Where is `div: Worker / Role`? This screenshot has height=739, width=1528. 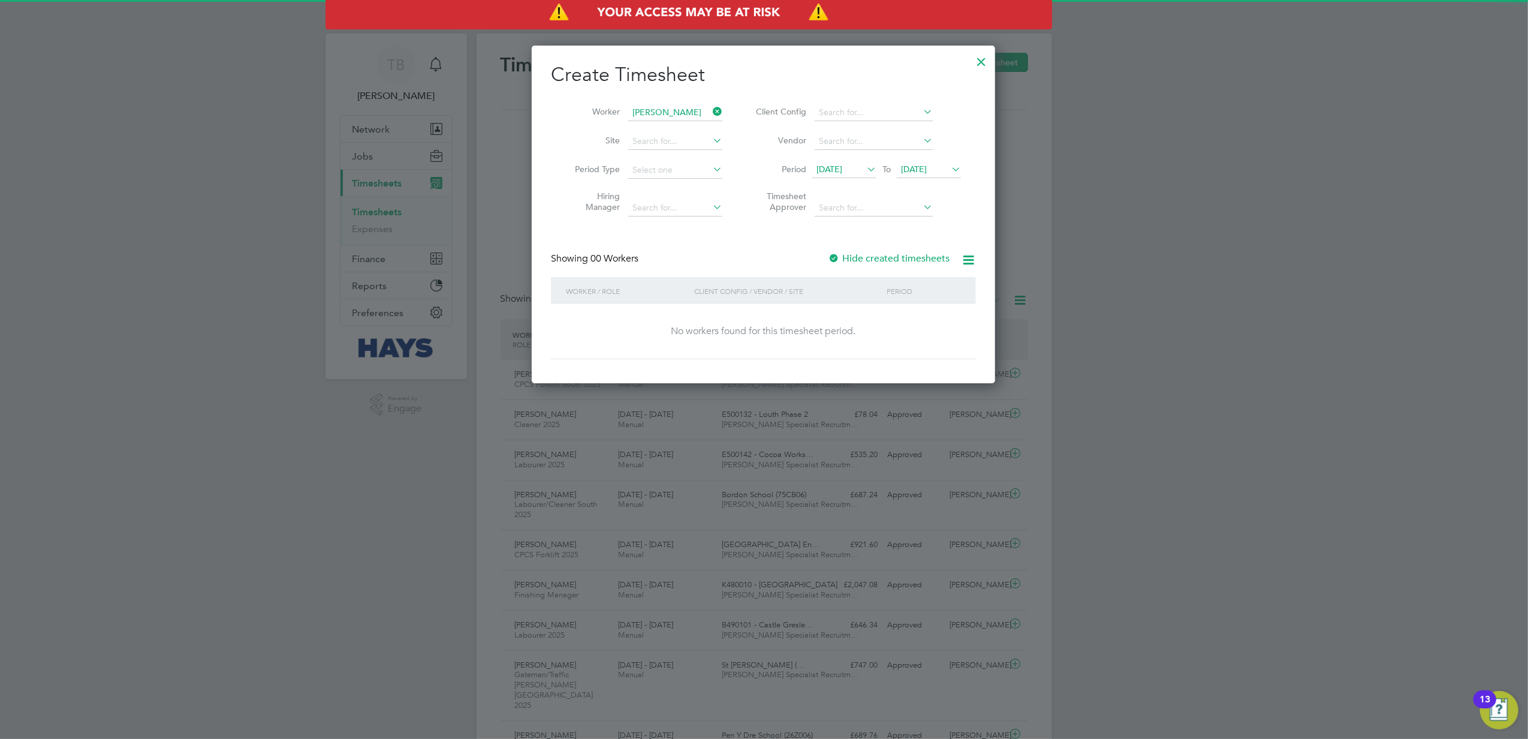
div: Worker / Role is located at coordinates (627, 291).